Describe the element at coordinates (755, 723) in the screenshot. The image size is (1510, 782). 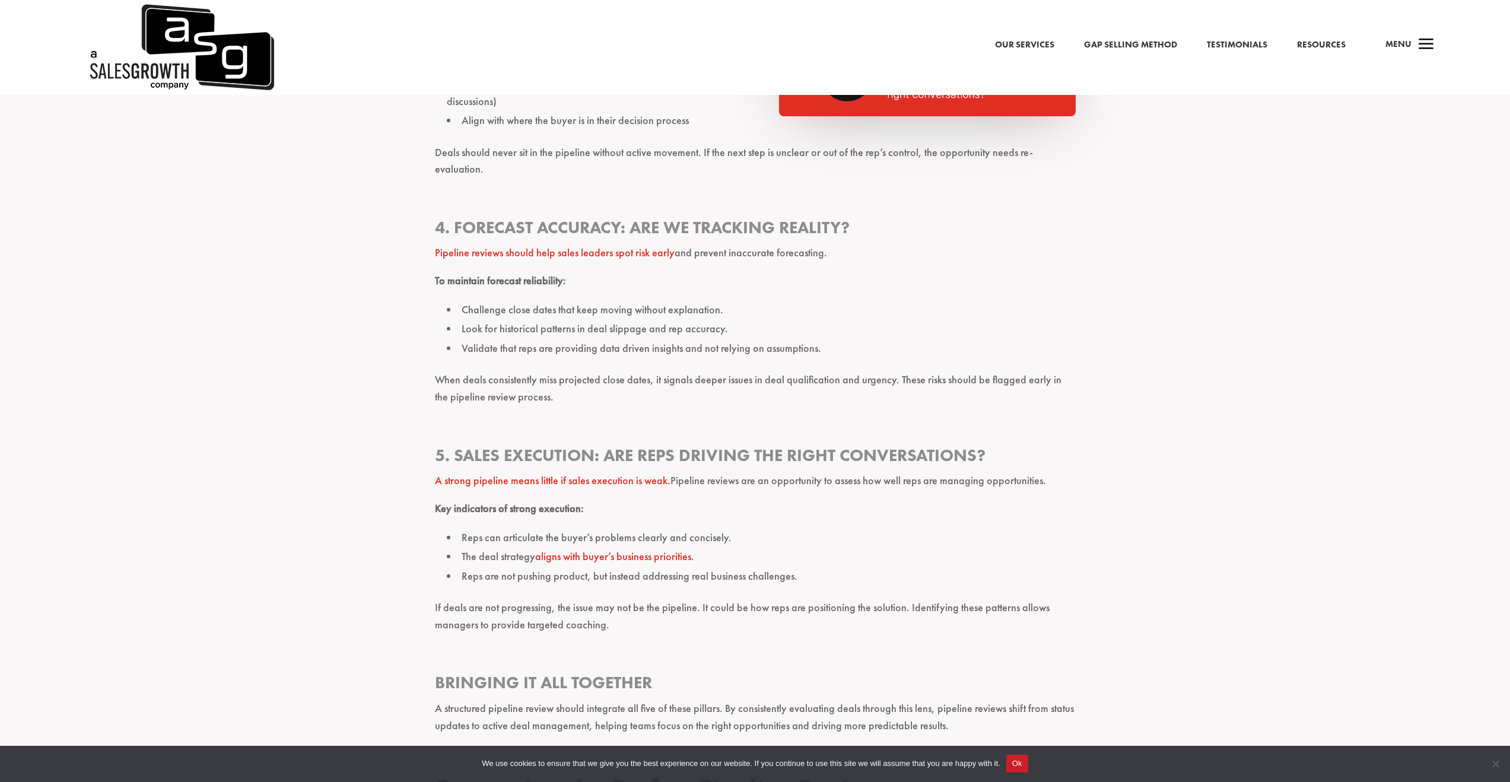
I see `p: A structured pipeline review should integrate all five of these pillars. By consistently evaluati...` at that location.